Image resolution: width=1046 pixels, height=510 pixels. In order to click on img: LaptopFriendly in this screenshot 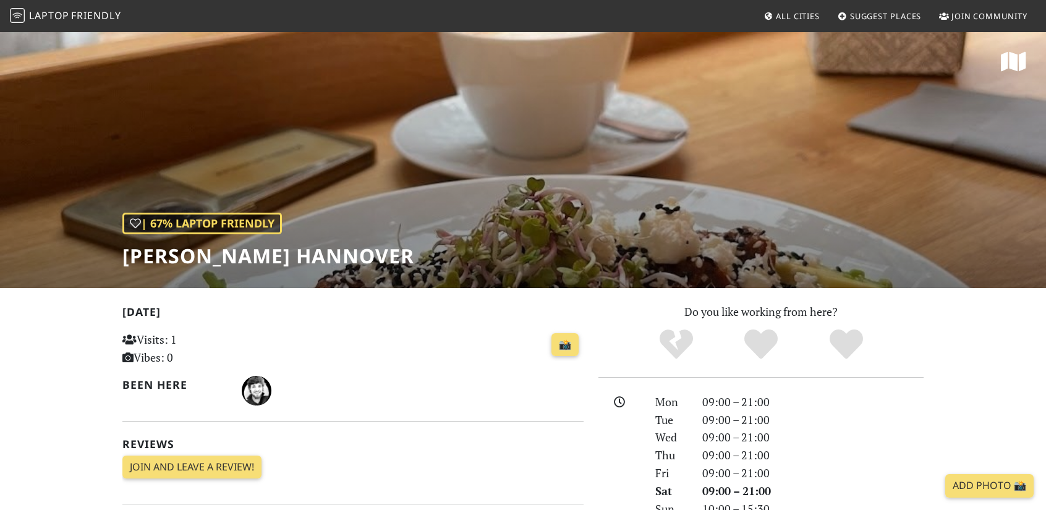, I will do `click(17, 15)`.